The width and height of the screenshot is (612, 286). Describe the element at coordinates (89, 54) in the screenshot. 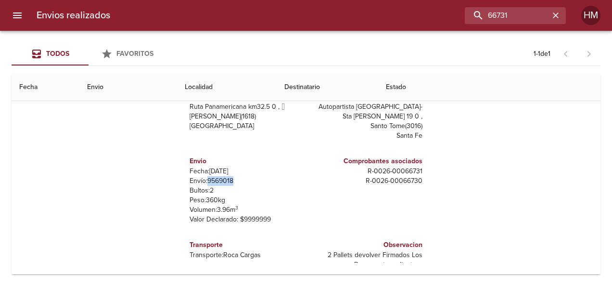

I see `div: Tabs Envios` at that location.